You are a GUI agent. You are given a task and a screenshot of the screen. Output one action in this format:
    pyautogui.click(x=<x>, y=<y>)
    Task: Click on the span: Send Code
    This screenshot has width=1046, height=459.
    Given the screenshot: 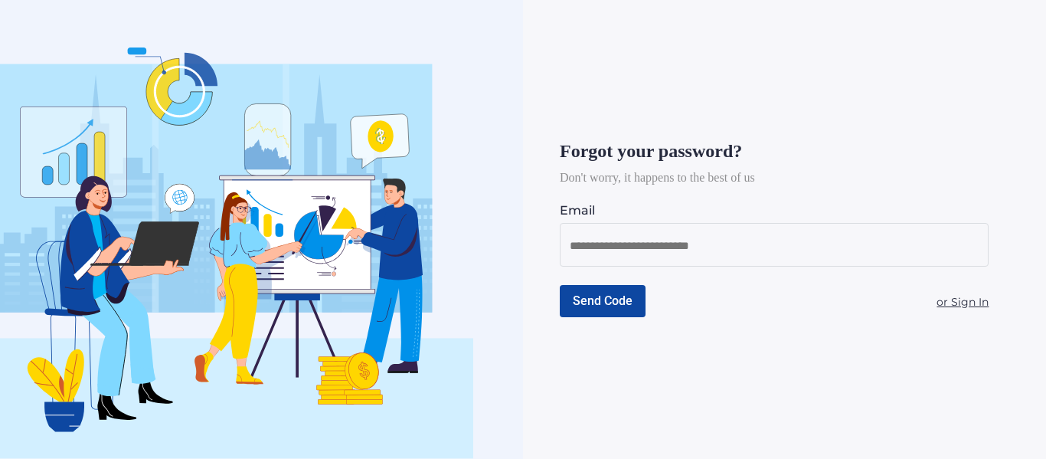 What is the action you would take?
    pyautogui.click(x=603, y=300)
    